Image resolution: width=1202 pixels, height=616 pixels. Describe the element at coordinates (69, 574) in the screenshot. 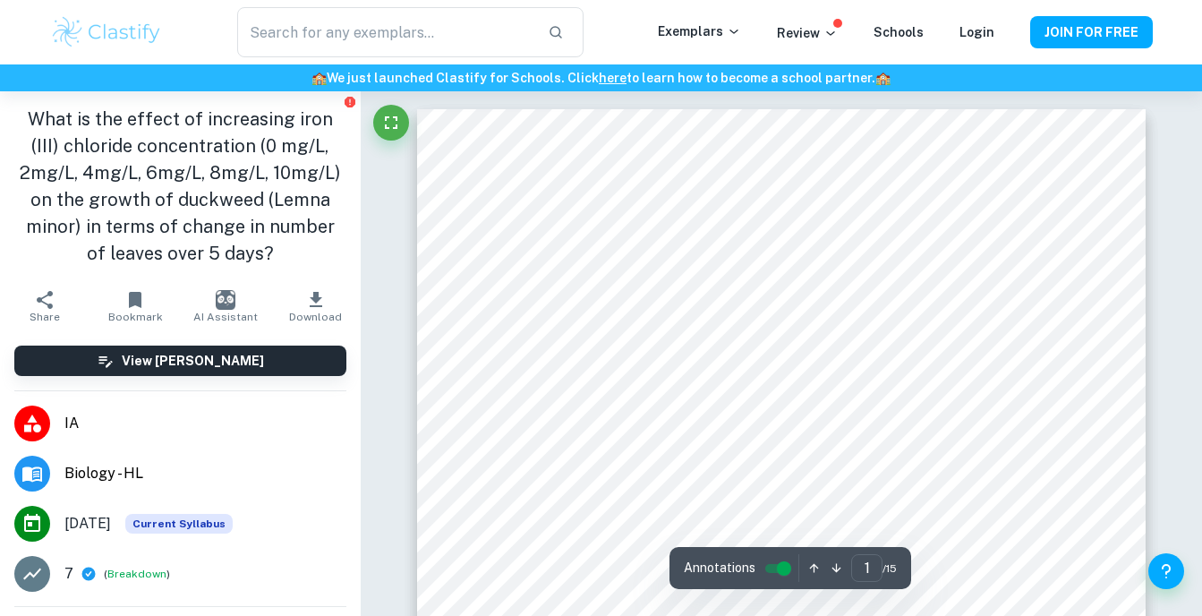

I see `p: 7` at that location.